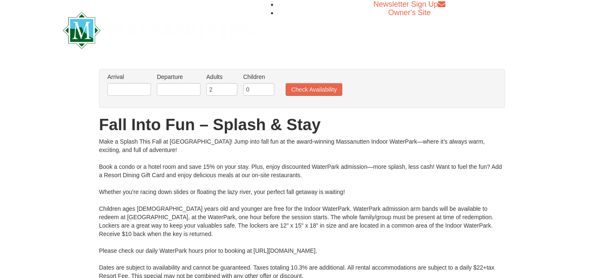  Describe the element at coordinates (410, 13) in the screenshot. I see `span: Owner's Site` at that location.